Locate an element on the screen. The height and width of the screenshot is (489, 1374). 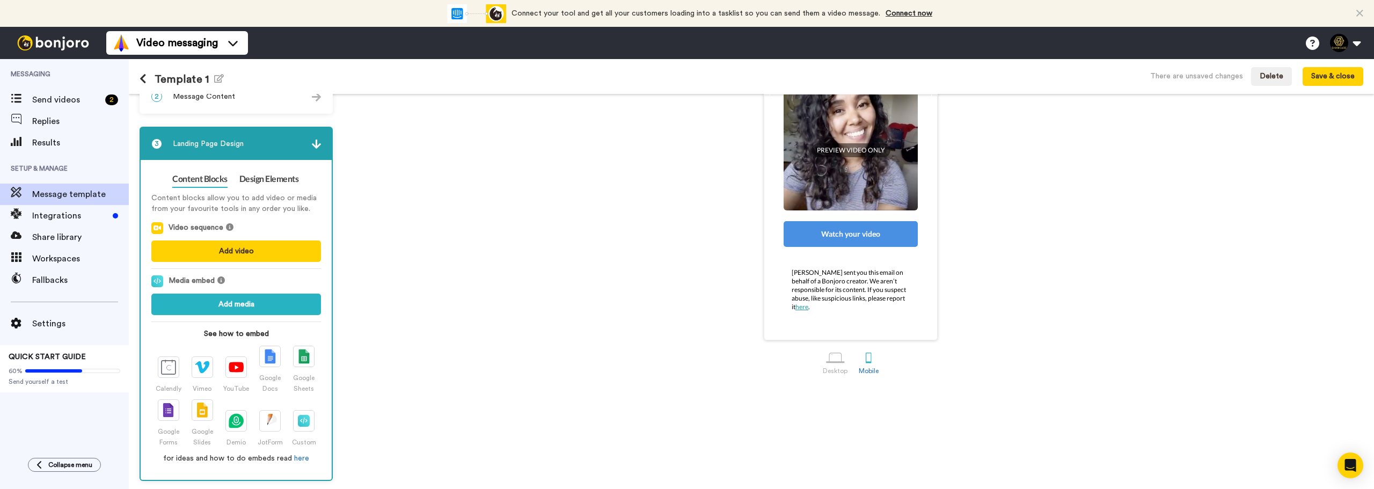
span: Media embed is located at coordinates (192, 281).